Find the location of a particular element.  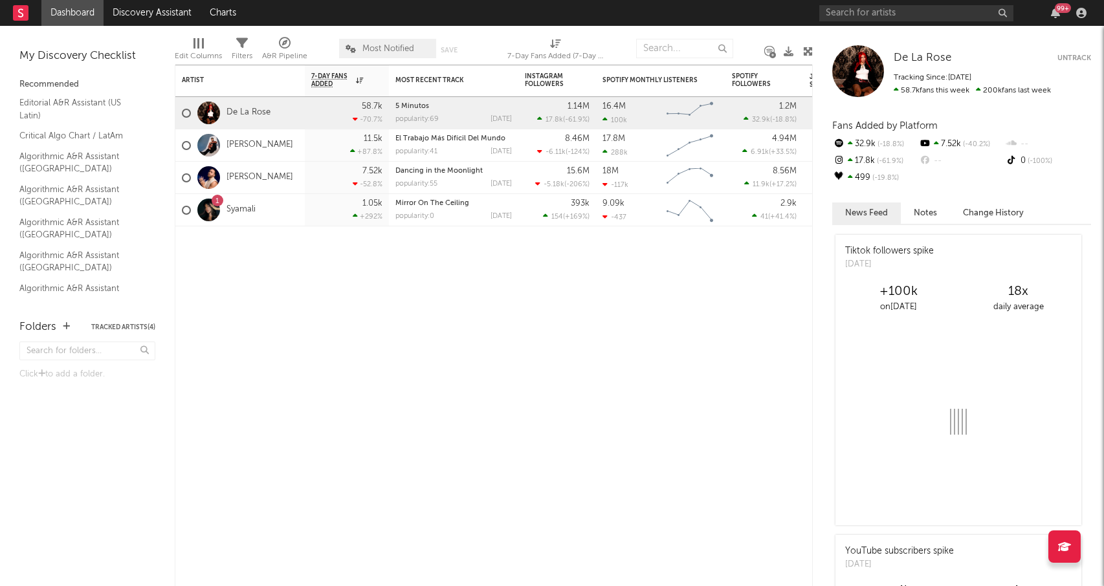

a: Editorial A&R Assistant (US Latin) is located at coordinates (81, 109).